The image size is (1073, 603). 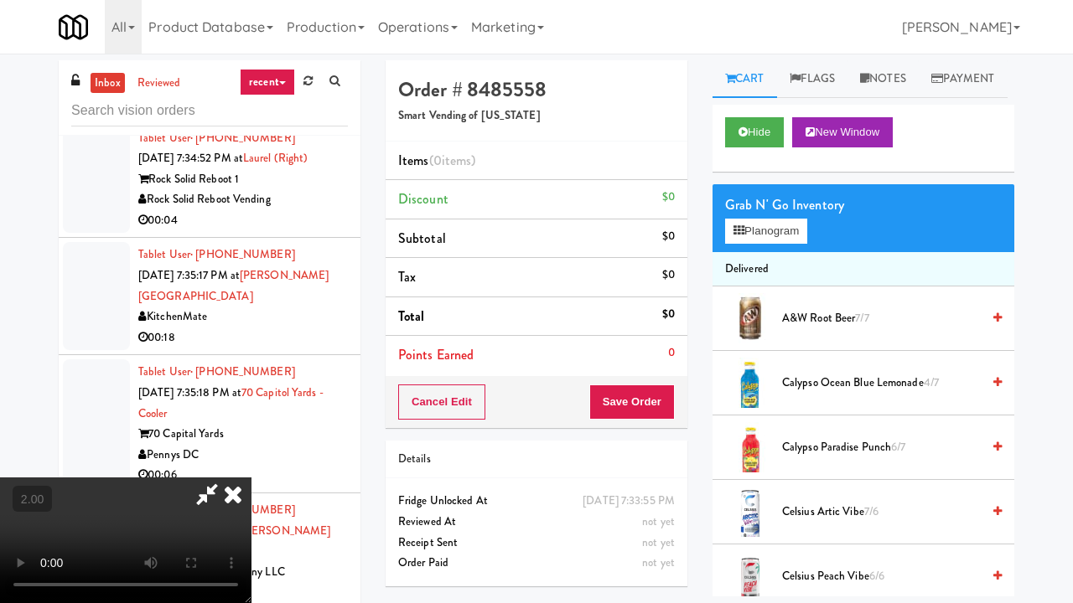 I want to click on span: Tax, so click(x=406, y=277).